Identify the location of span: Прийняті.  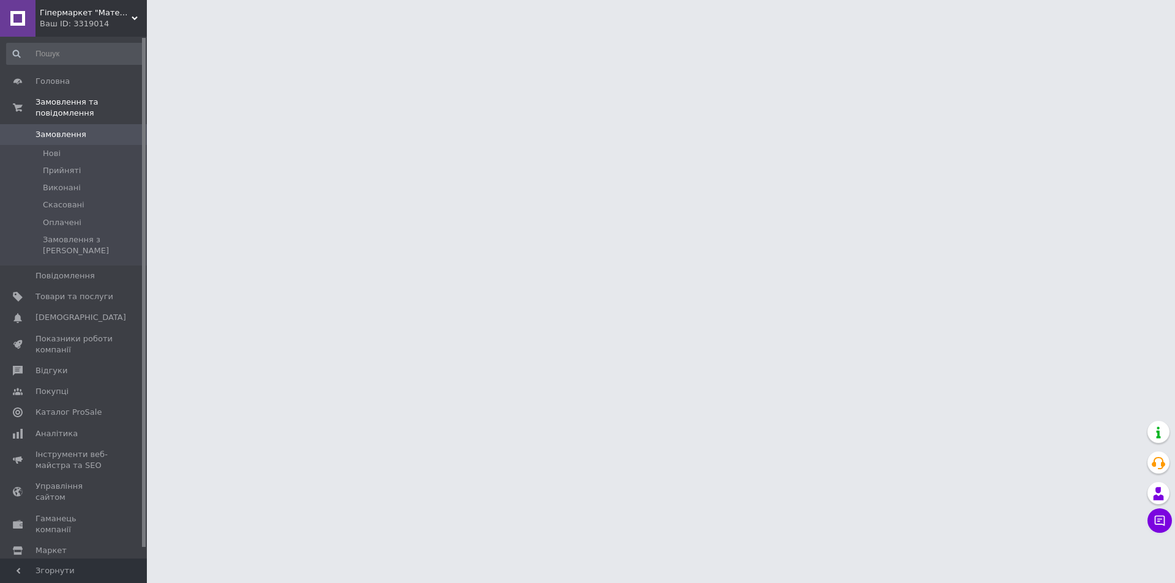
(62, 171).